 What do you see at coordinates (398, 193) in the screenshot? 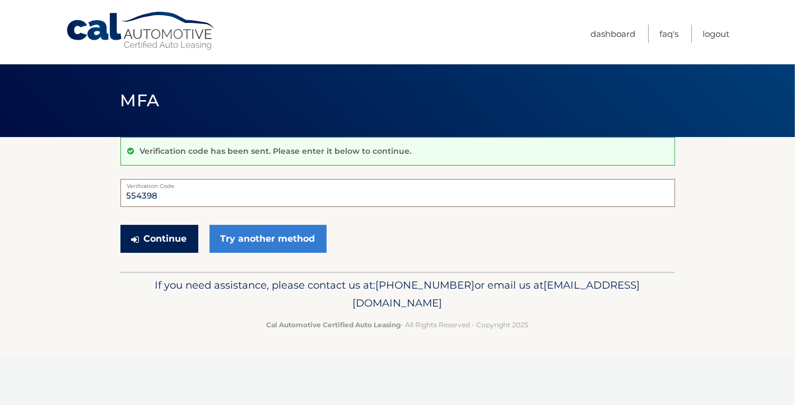
I see `input: Verification Code` at bounding box center [398, 193].